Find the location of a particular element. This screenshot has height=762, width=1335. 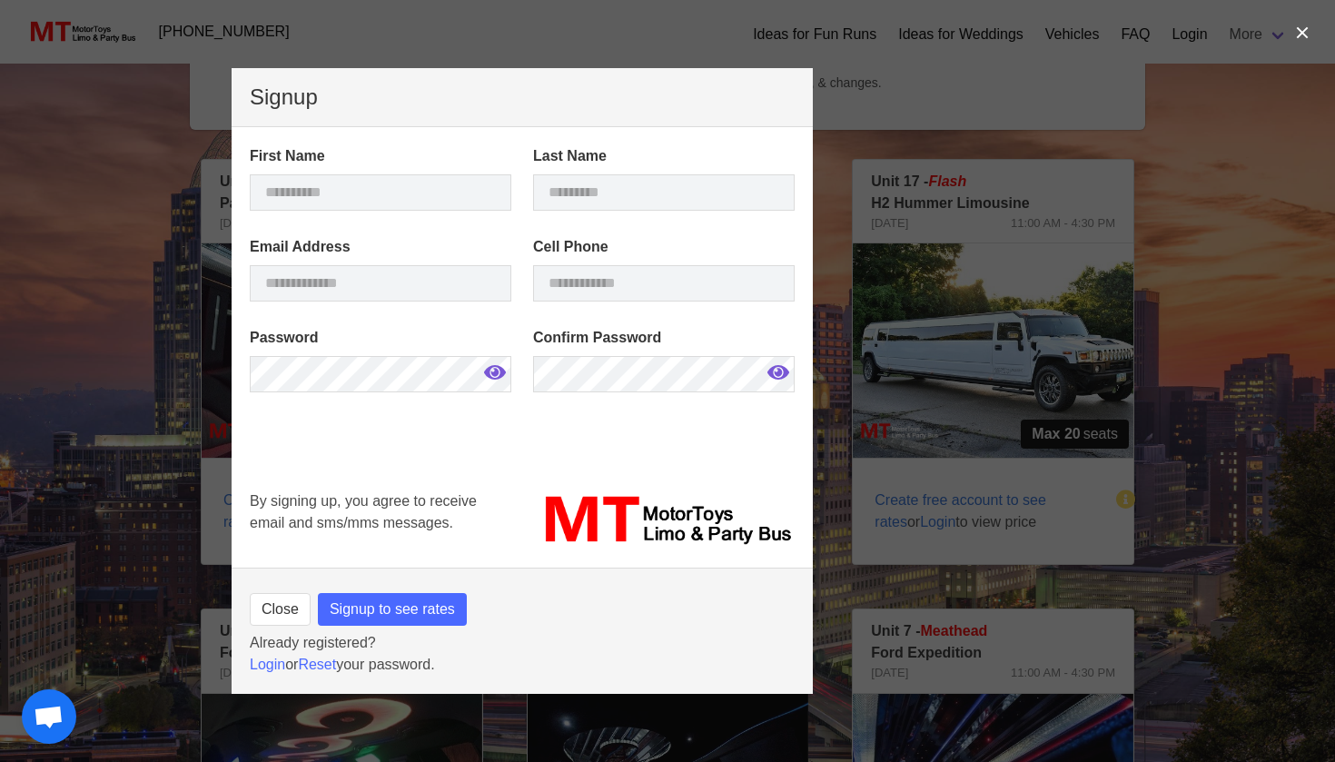

label: Cell Phone is located at coordinates (664, 247).